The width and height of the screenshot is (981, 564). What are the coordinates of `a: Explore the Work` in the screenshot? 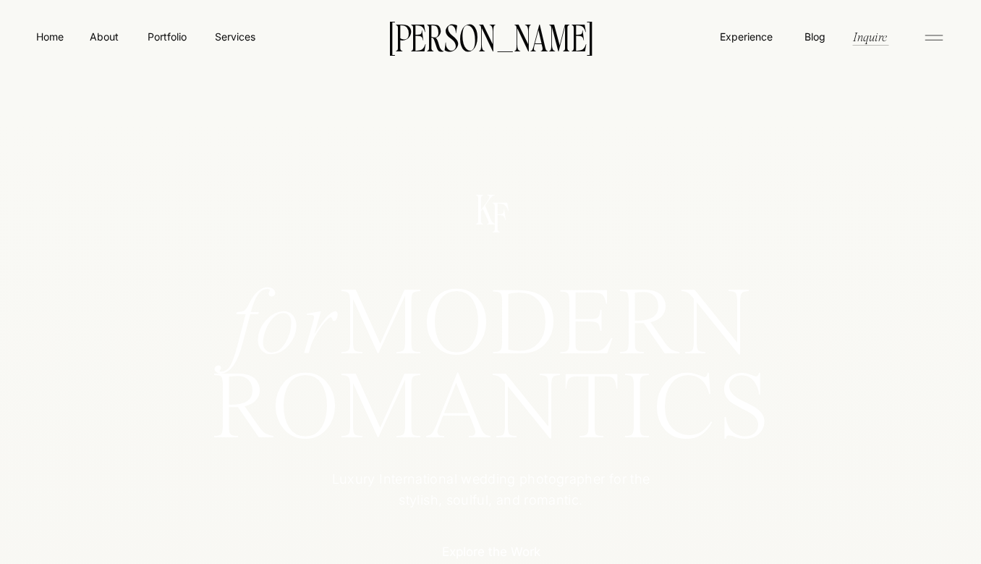 It's located at (491, 550).